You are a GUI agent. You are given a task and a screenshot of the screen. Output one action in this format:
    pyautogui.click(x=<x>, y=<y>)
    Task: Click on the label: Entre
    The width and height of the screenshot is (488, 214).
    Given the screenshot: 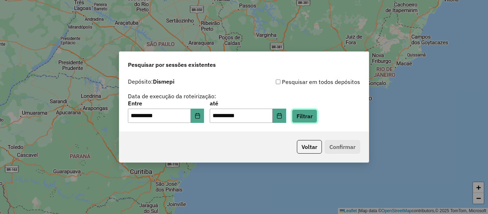 What is the action you would take?
    pyautogui.click(x=166, y=103)
    